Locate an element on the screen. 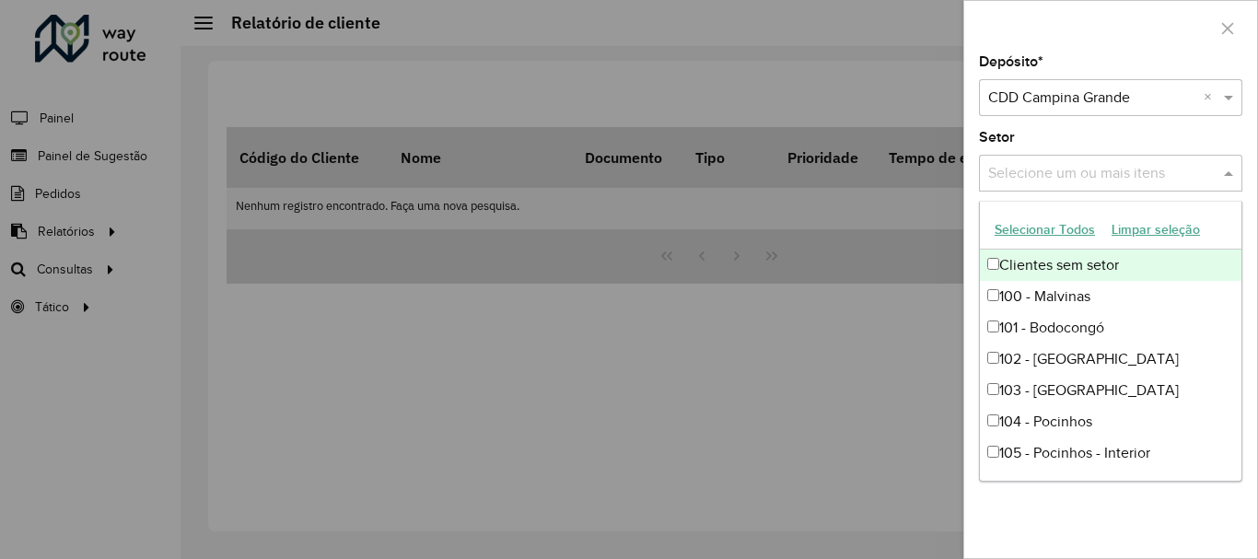 The height and width of the screenshot is (559, 1258). button: Limpar seleção is located at coordinates (1156, 229).